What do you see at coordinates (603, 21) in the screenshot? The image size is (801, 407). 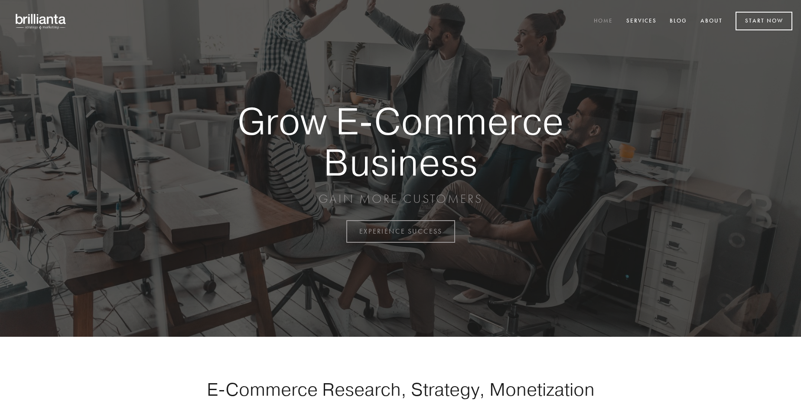 I see `a: Home` at bounding box center [603, 21].